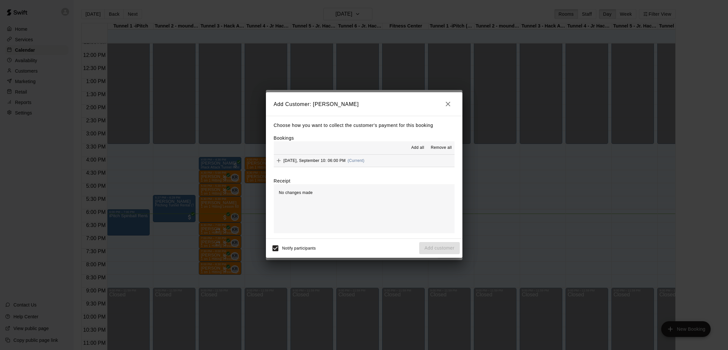 This screenshot has width=728, height=350. Describe the element at coordinates (418, 148) in the screenshot. I see `span: Add all` at that location.